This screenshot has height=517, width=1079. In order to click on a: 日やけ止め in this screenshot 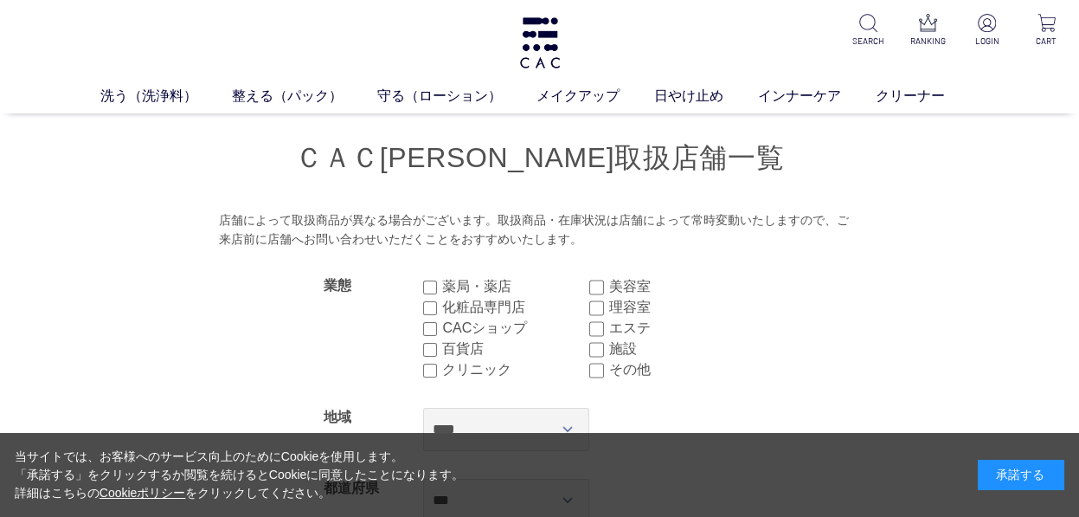, I will do `click(706, 96)`.